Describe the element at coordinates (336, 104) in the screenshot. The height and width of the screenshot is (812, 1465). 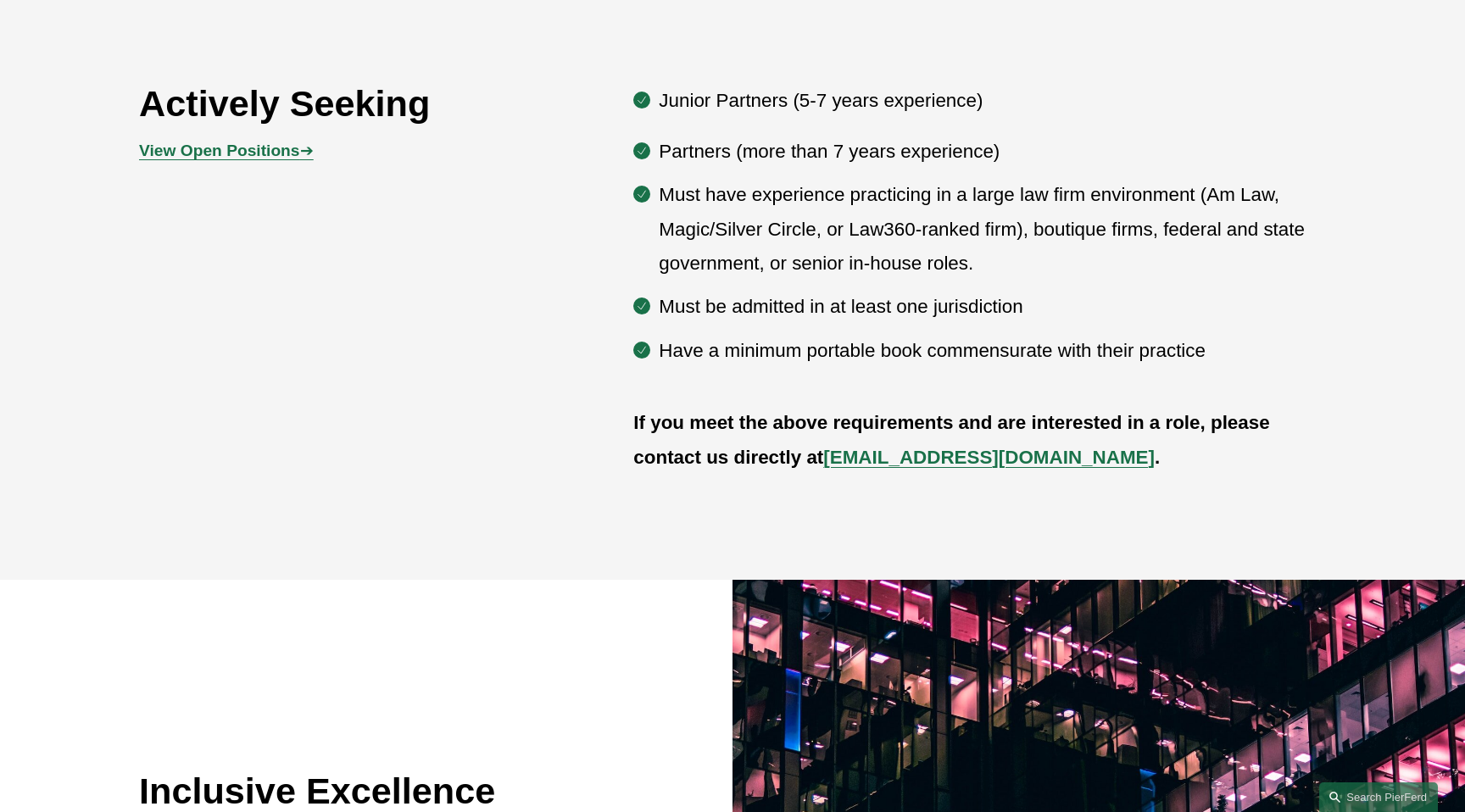
I see `h2: Actively Seeking` at that location.